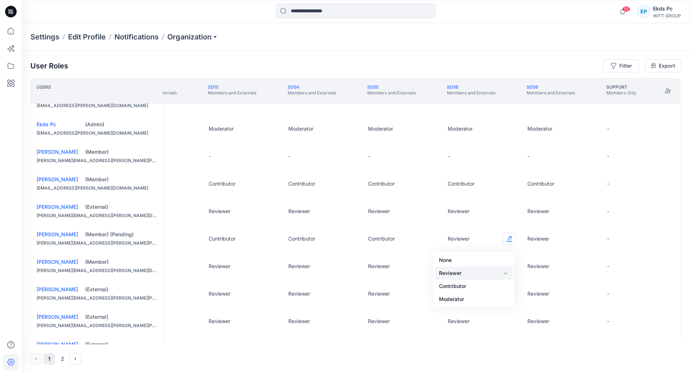  I want to click on a: Edit Profile, so click(87, 37).